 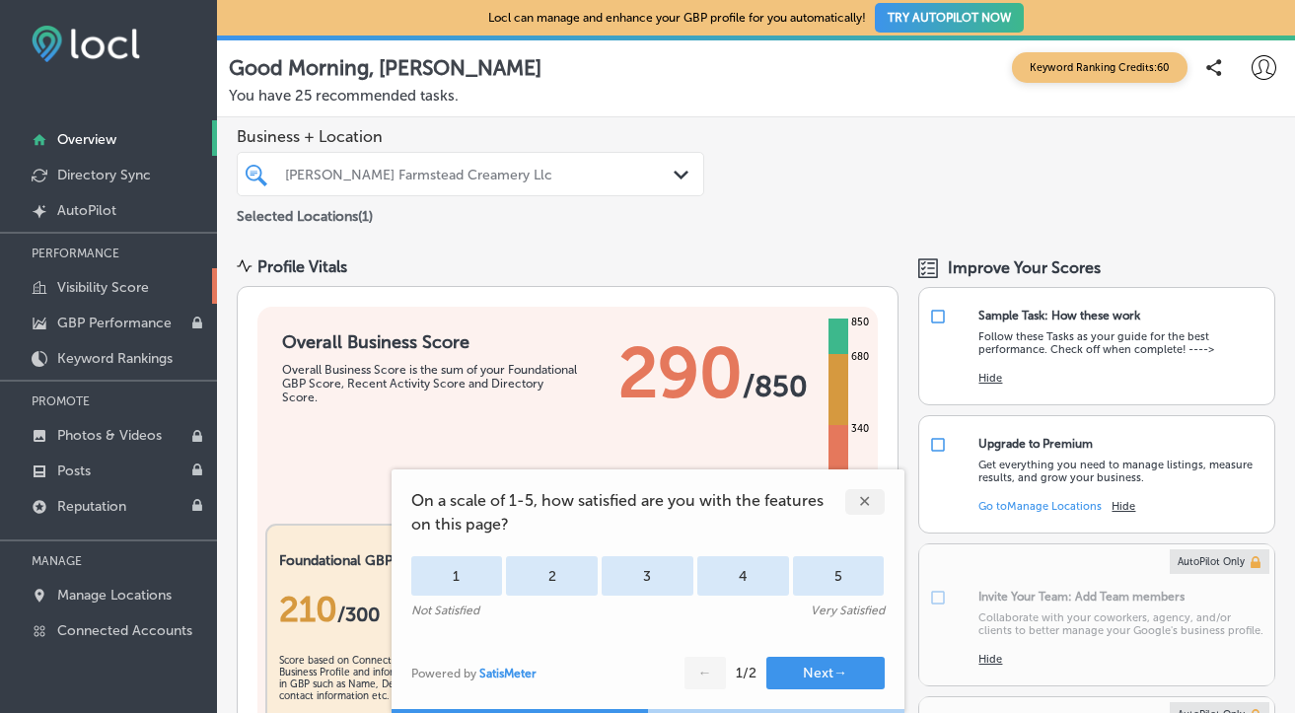 I want to click on p: Follow these Tasks as your guide for the best performance. Check off when complete! ---->, so click(x=1121, y=343).